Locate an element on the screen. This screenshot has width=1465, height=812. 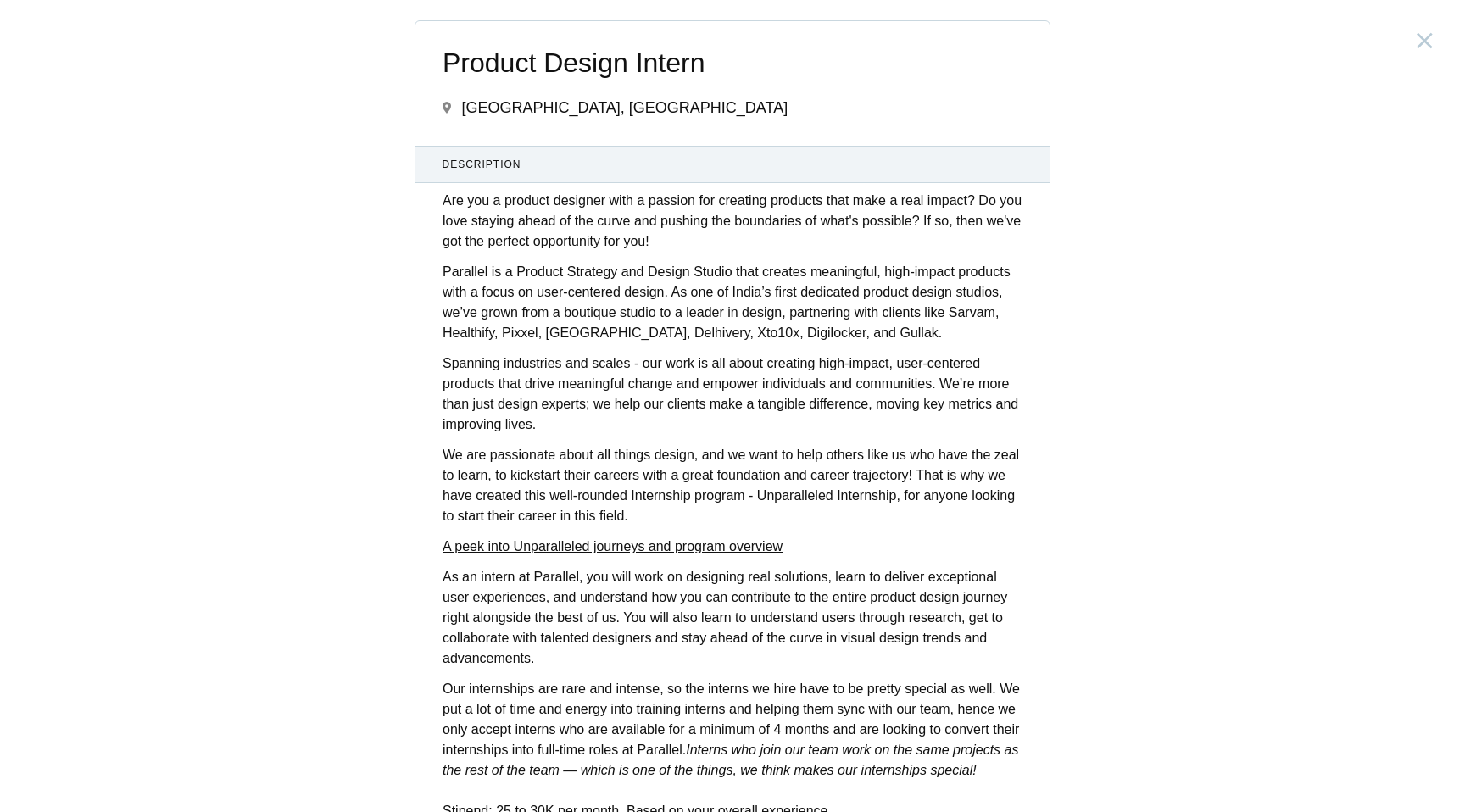
a: A peek into Unparalleled journeys and program overview is located at coordinates (612, 546).